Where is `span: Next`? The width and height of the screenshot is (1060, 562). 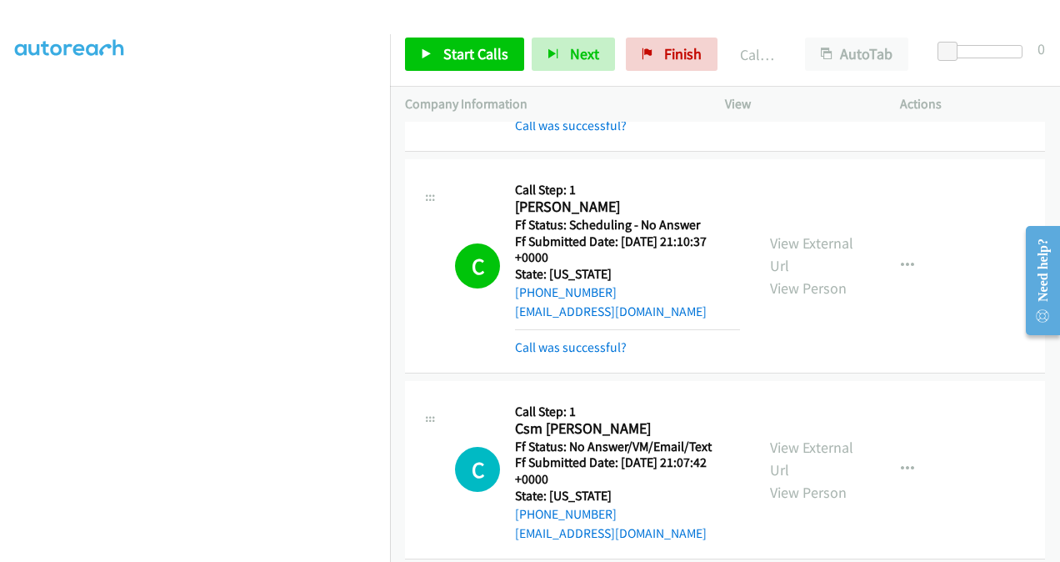 span: Next is located at coordinates (584, 53).